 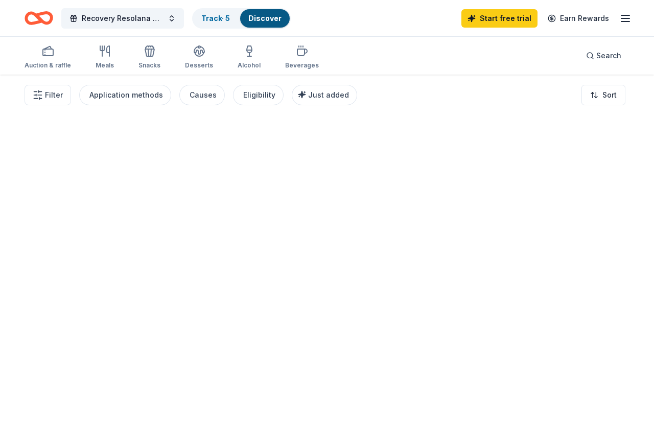 What do you see at coordinates (249, 58) in the screenshot?
I see `button: Alcohol` at bounding box center [249, 58].